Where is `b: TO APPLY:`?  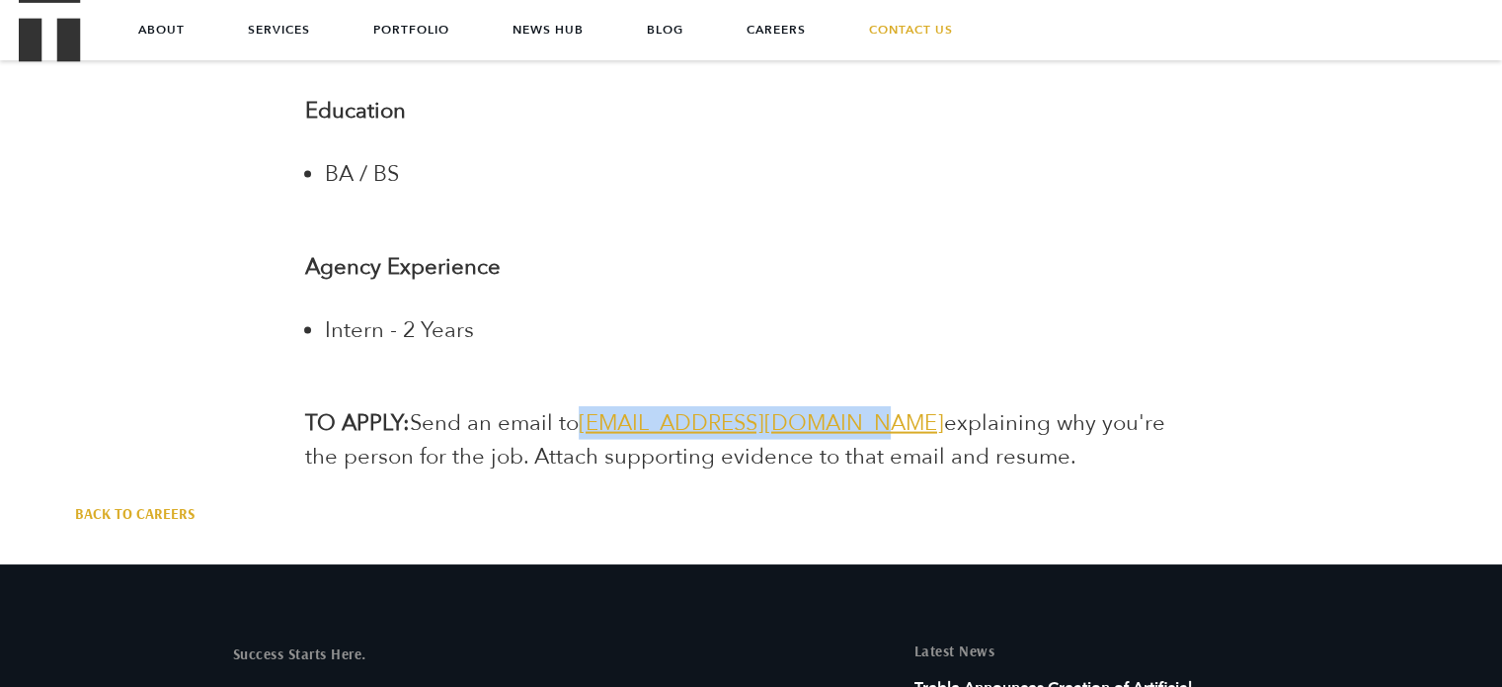 b: TO APPLY: is located at coordinates (358, 423).